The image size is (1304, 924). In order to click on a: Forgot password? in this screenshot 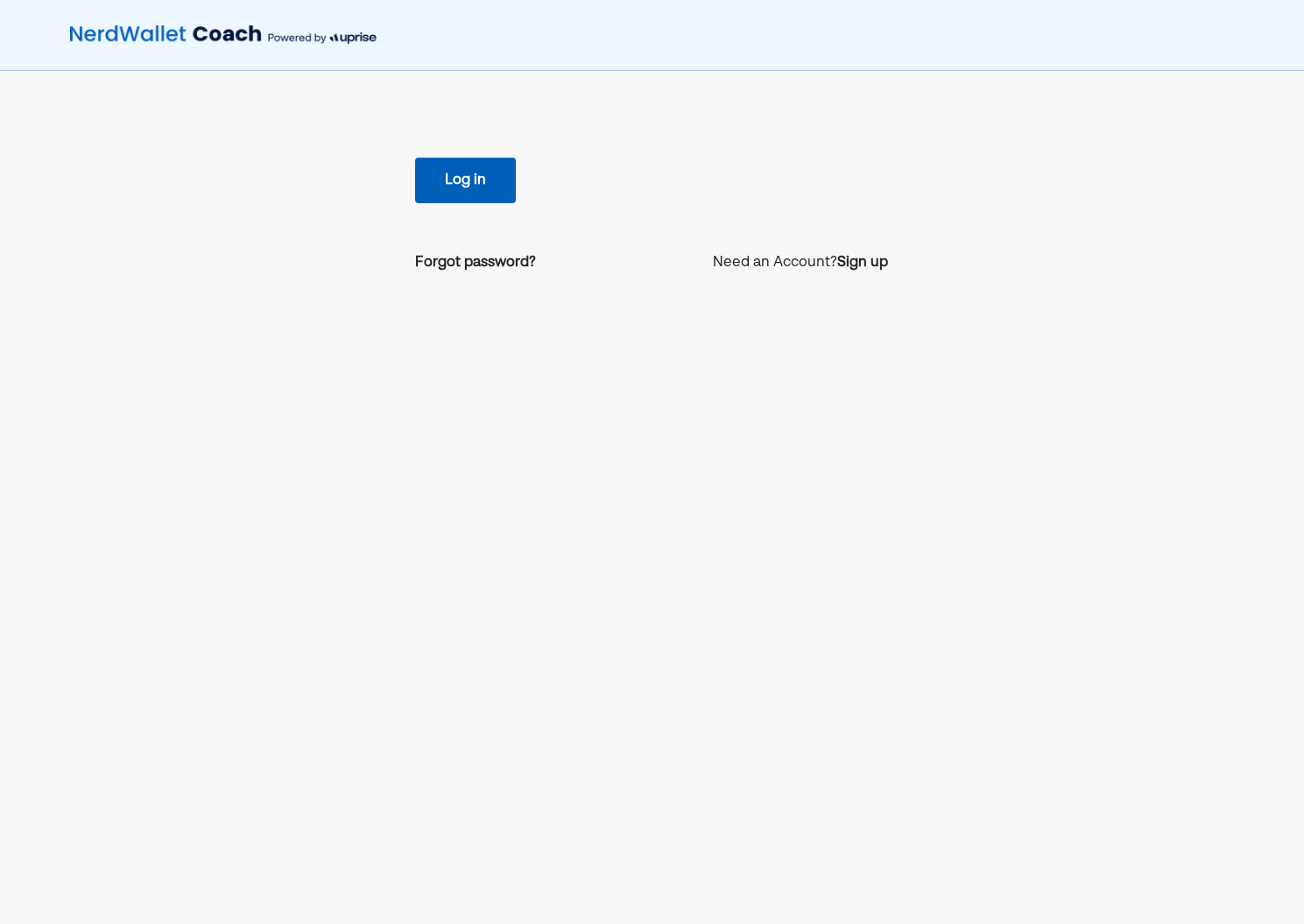, I will do `click(476, 263)`.